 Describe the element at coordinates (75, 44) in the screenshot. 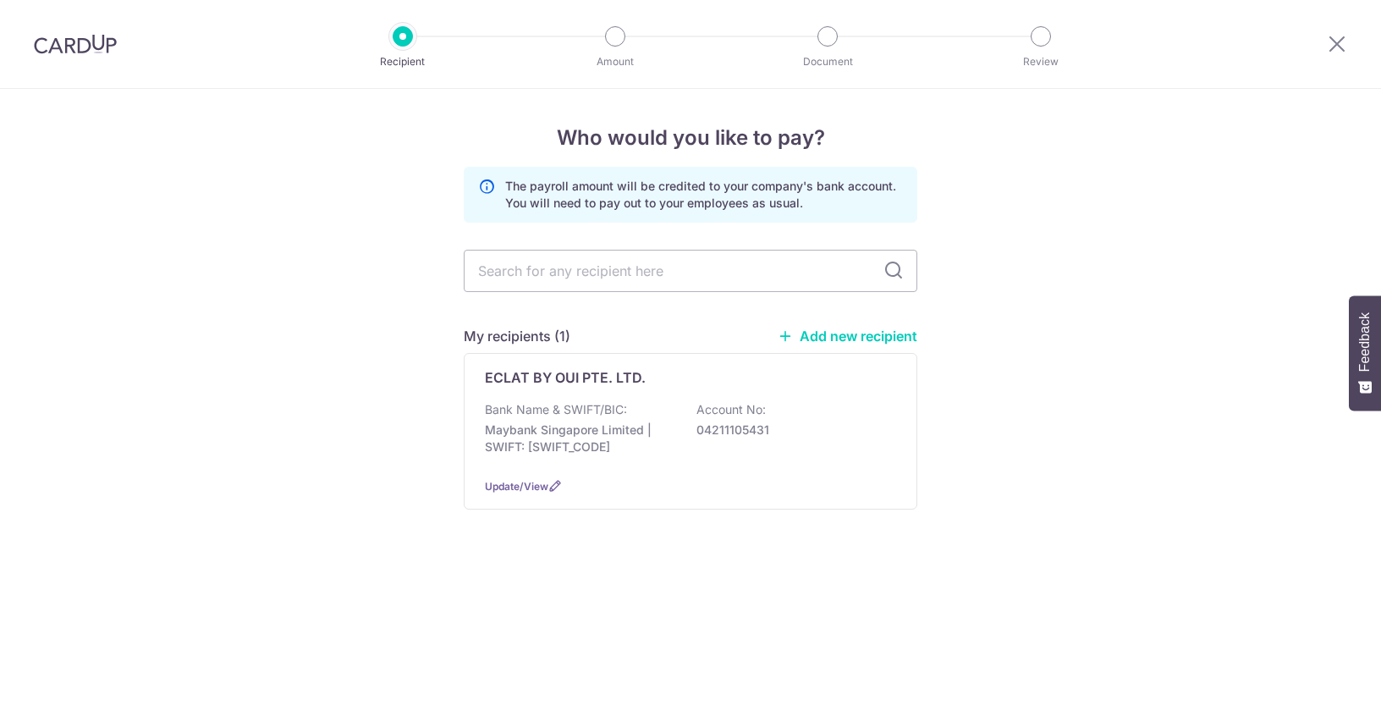

I see `img: CardUp` at that location.